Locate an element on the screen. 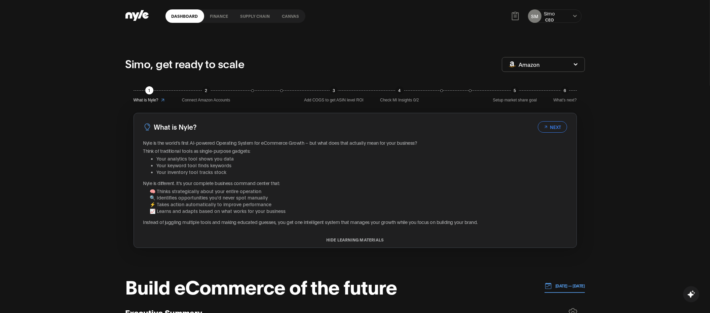 The width and height of the screenshot is (710, 313). span: What’s next? is located at coordinates (565, 100).